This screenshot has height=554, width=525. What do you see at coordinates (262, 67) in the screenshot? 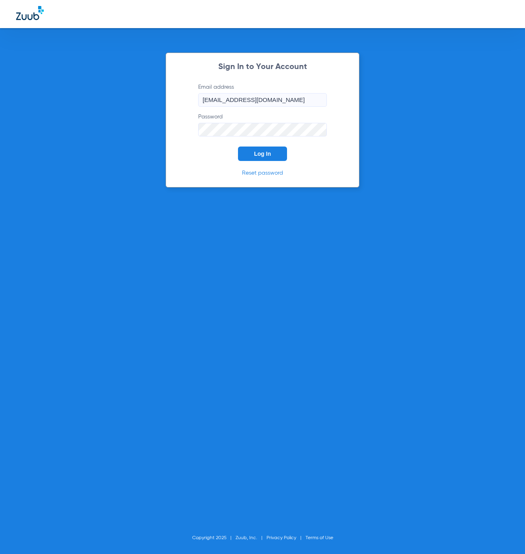
I see `h2: Sign In to Your Account` at bounding box center [262, 67].